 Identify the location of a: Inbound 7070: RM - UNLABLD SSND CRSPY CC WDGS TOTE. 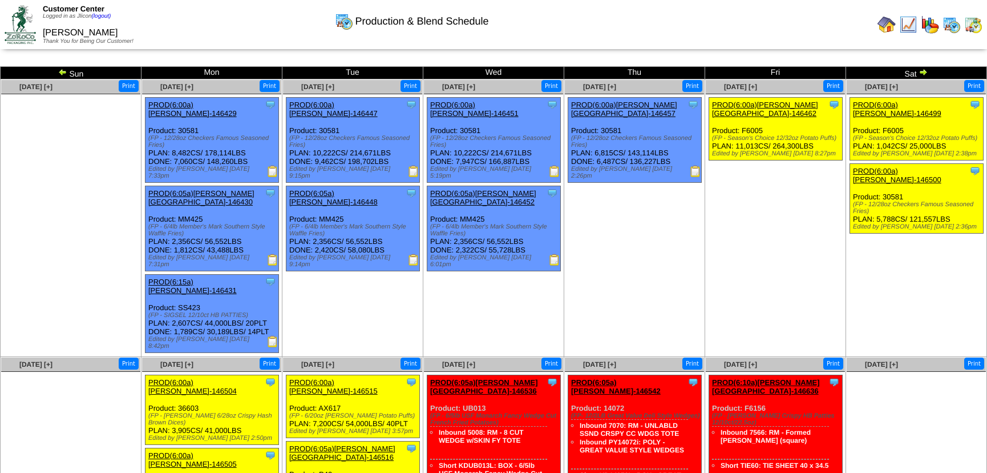
(629, 429).